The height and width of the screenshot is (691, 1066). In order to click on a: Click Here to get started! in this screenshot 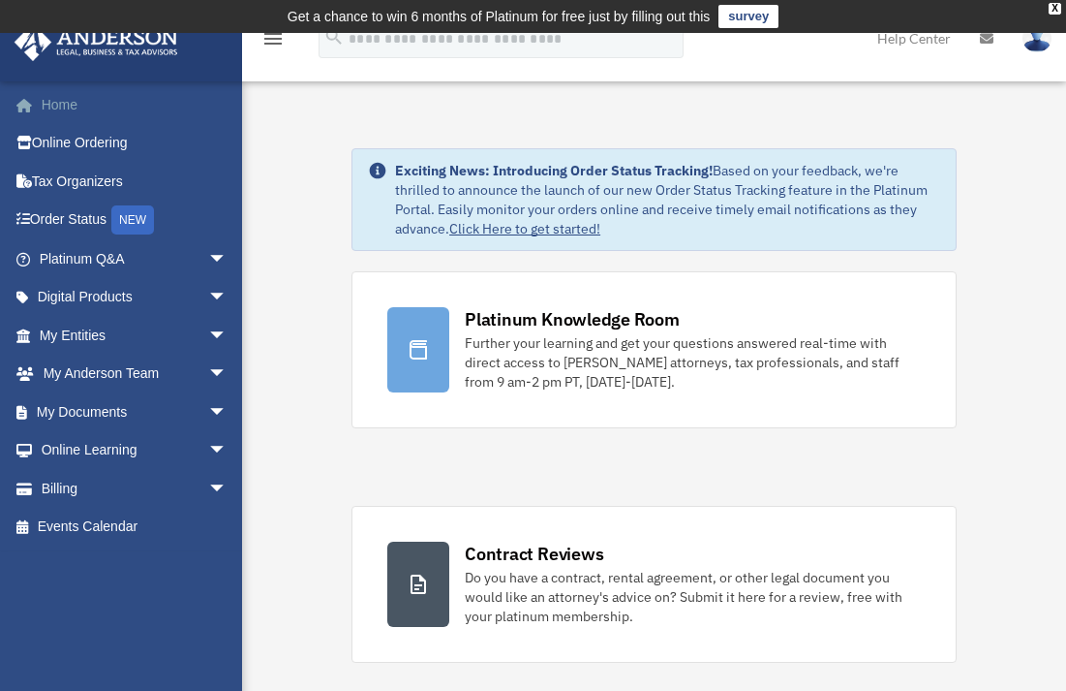, I will do `click(525, 229)`.